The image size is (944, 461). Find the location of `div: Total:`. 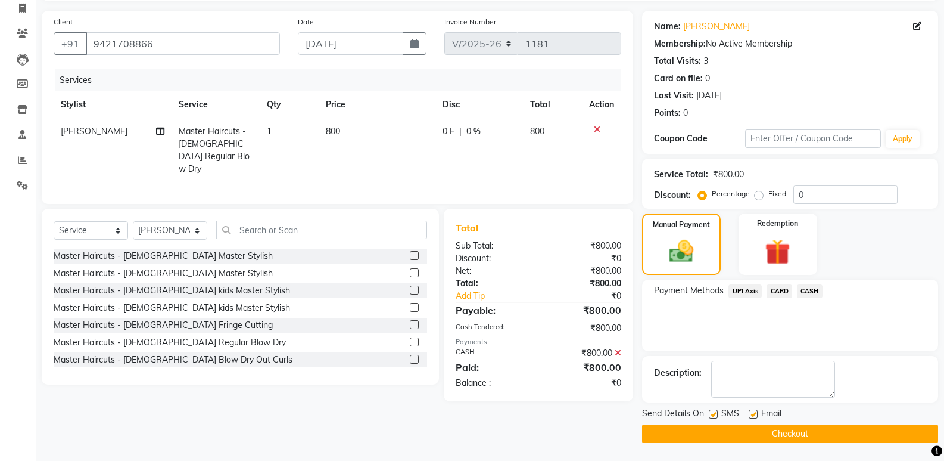

div: Total: is located at coordinates (493, 283).